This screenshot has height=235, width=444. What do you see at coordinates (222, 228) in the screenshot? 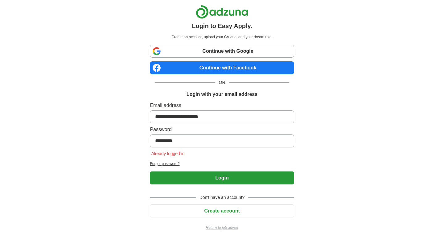
I see `a: Return to job advert` at bounding box center [222, 228].